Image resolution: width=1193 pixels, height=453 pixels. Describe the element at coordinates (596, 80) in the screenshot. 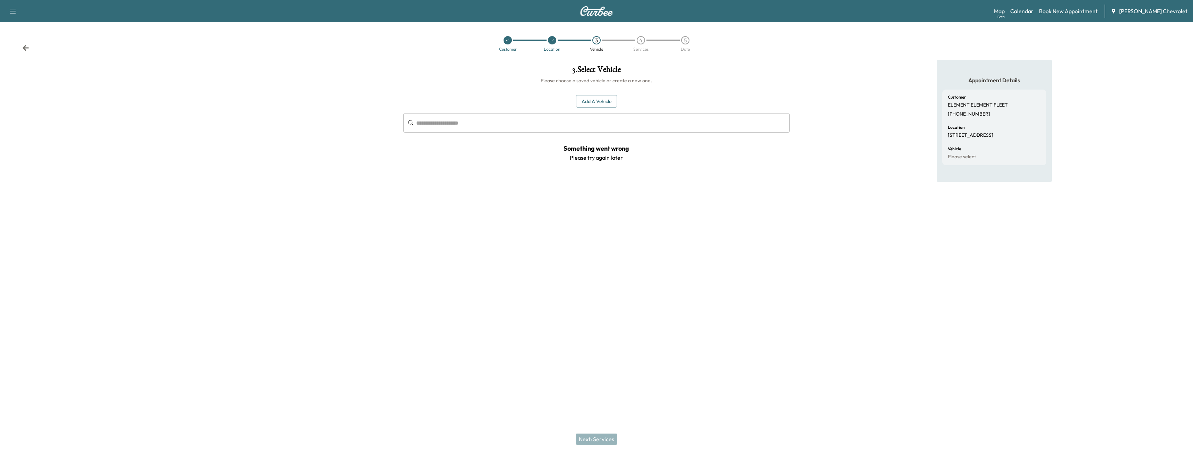

I see `h6: Please choose a saved vehicle or create a new one.` at that location.